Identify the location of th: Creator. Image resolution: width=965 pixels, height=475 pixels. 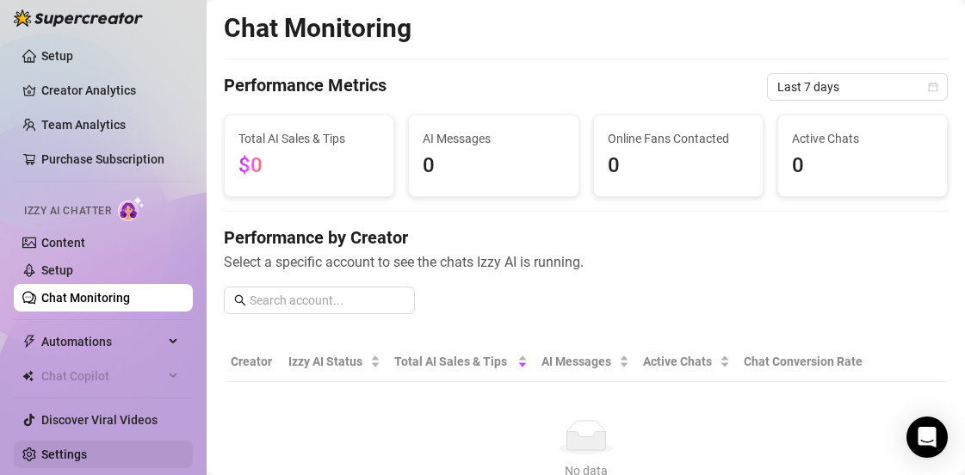
(252, 361).